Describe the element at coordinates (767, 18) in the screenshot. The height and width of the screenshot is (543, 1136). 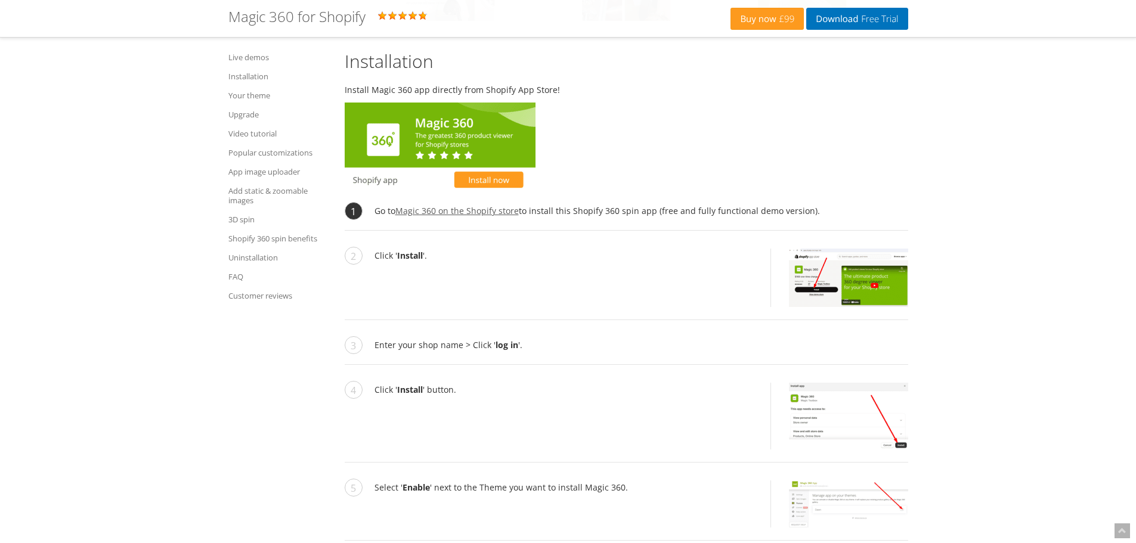
I see `a: Buy now£99` at that location.